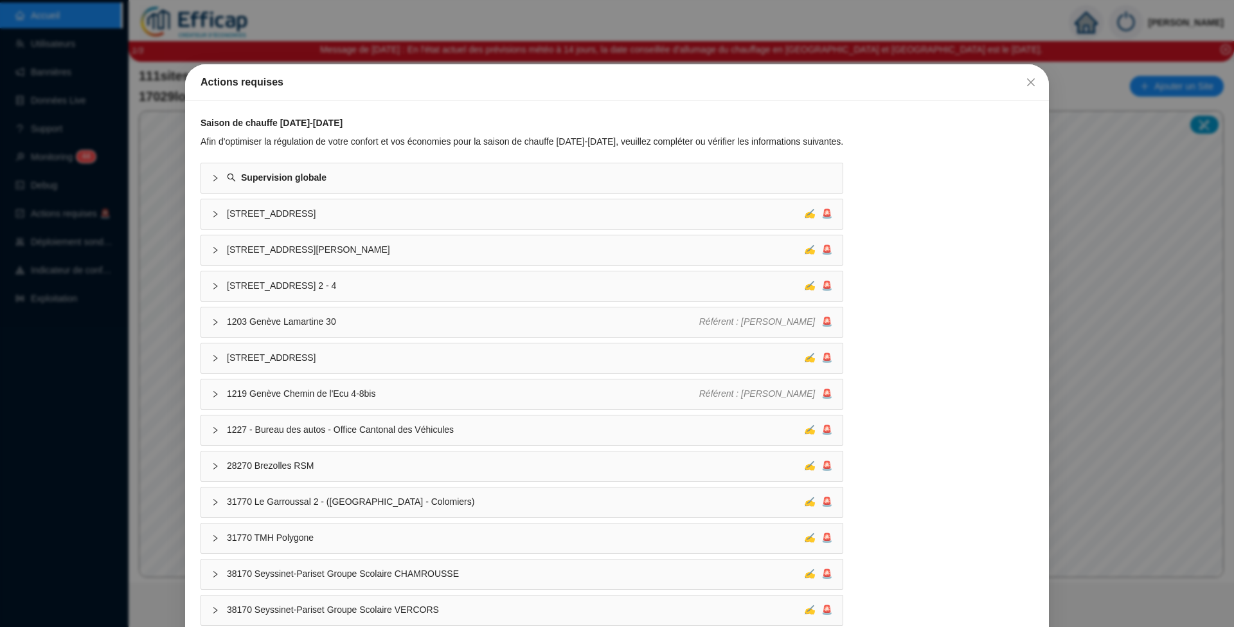 The width and height of the screenshot is (1234, 627). I want to click on div: 38170 Seyssinet-Pariset Groupe Scolaire VERCORS✍🚨, so click(522, 610).